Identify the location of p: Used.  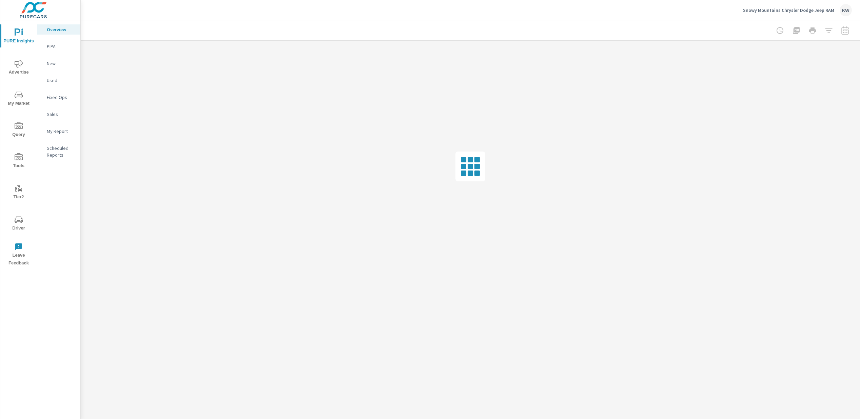
(61, 80).